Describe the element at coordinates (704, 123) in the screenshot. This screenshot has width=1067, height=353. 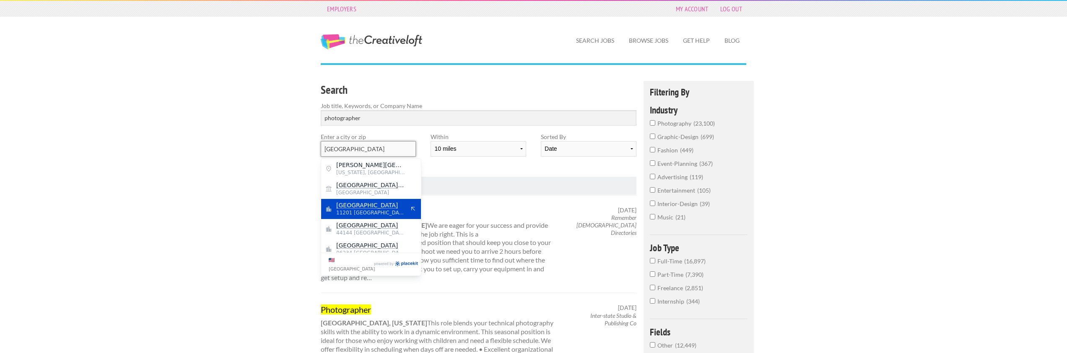
I see `span: 23,100` at that location.